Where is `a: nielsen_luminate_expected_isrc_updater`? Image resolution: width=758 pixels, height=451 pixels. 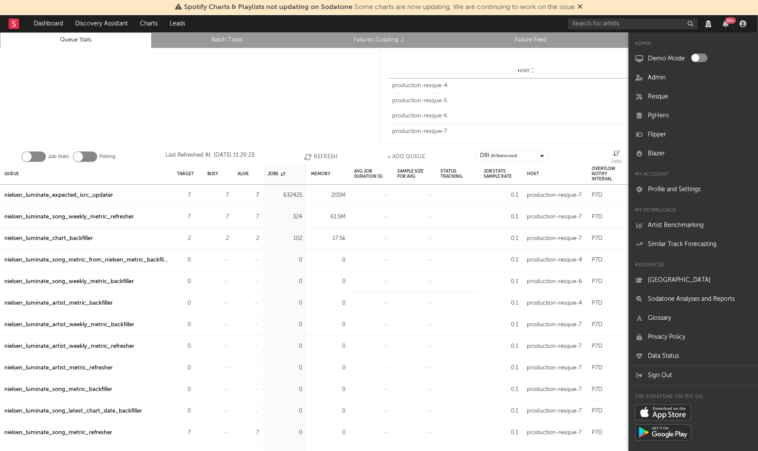
a: nielsen_luminate_expected_isrc_updater is located at coordinates (59, 196).